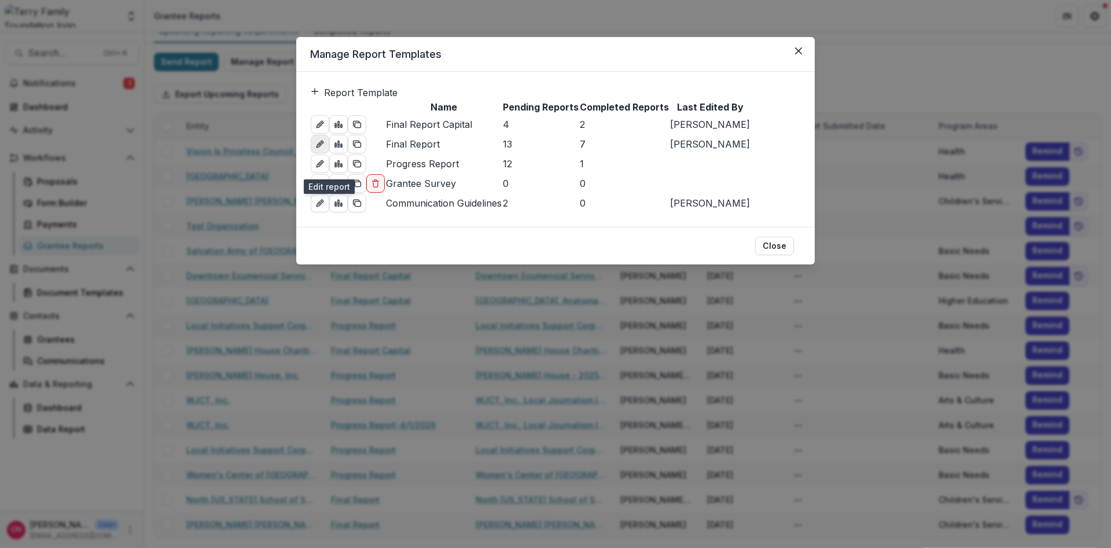  I want to click on td: 4, so click(541, 124).